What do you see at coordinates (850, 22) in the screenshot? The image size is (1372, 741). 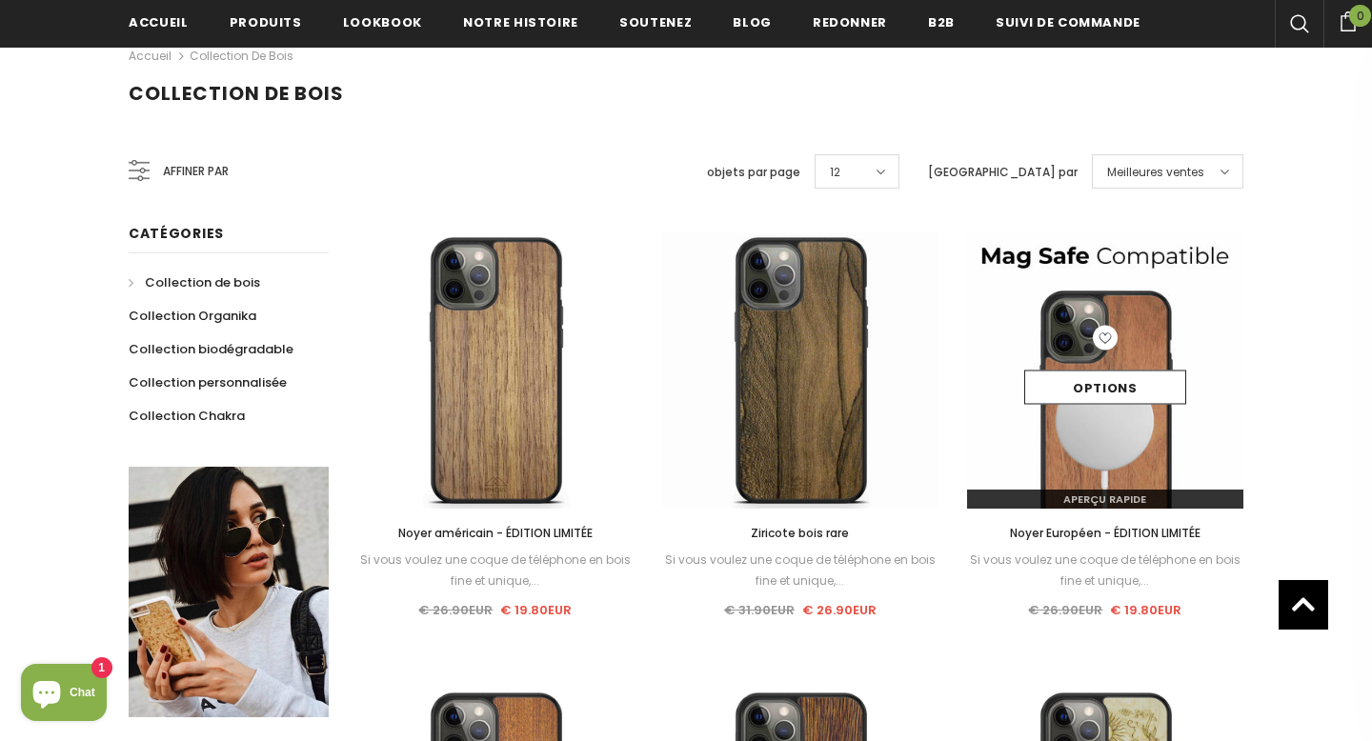 I see `span: Redonner` at bounding box center [850, 22].